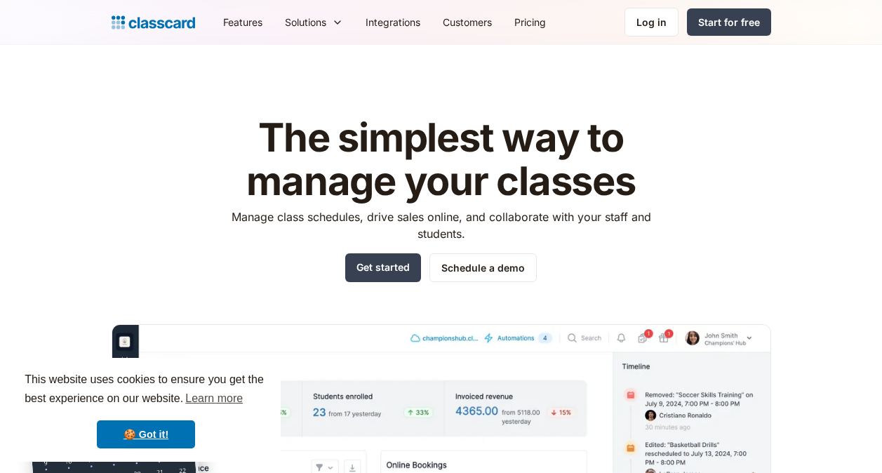 The width and height of the screenshot is (882, 473). Describe the element at coordinates (530, 22) in the screenshot. I see `a: Pricing` at that location.